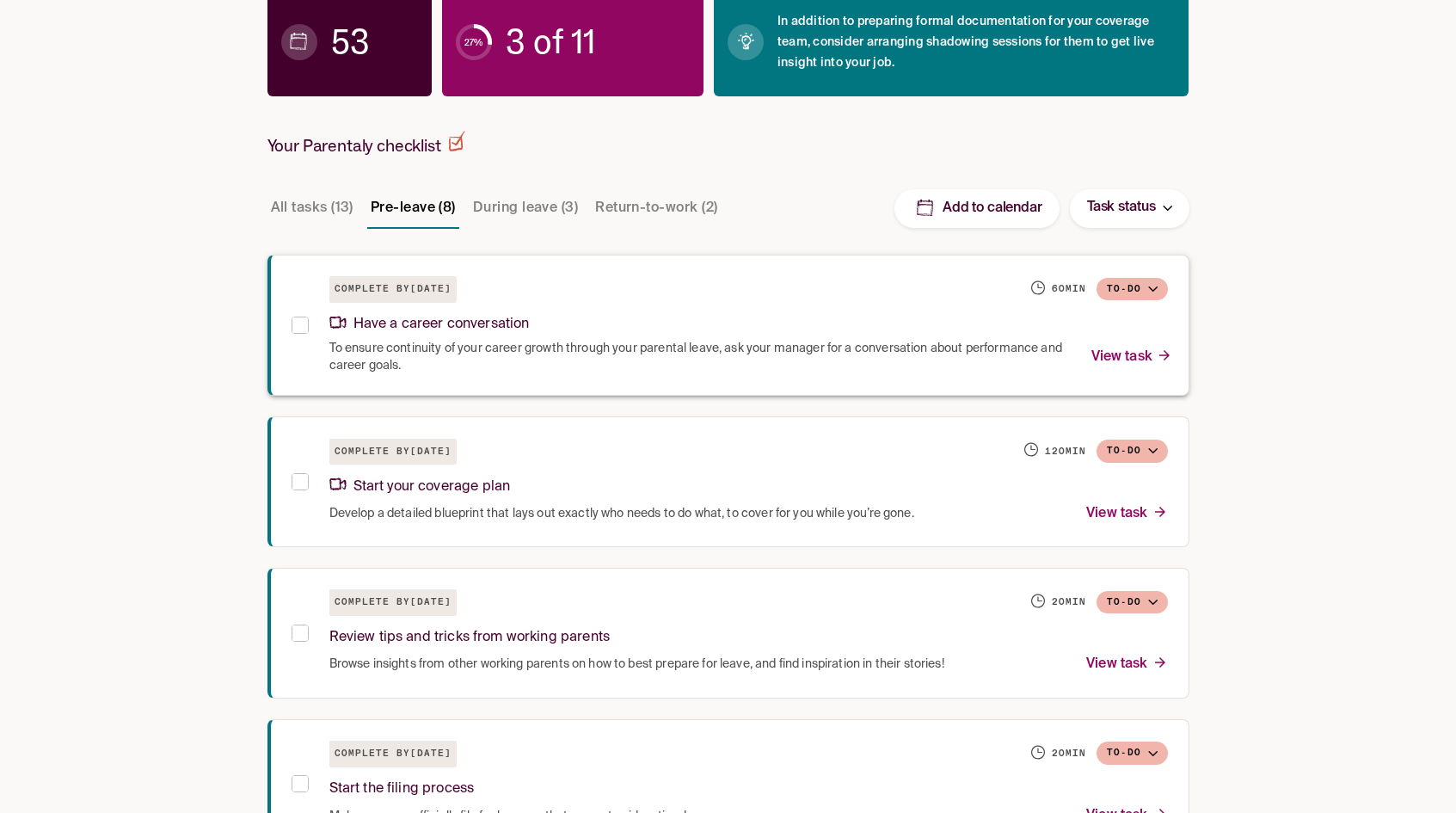  Describe the element at coordinates (700, 357) in the screenshot. I see `span: To ensure continuity of your career growth through your parental leave, ask your manager for a co...` at that location.